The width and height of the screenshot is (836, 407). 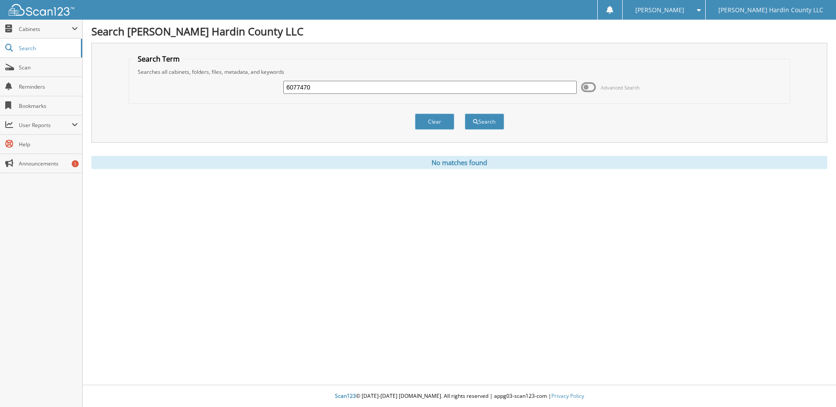 What do you see at coordinates (814, 386) in the screenshot?
I see `div: Chat Widget` at bounding box center [814, 386].